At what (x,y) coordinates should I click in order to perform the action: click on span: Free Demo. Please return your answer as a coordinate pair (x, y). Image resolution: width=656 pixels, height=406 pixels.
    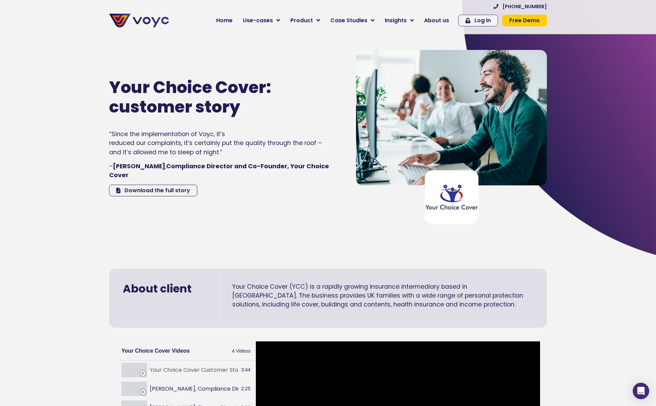
    Looking at the image, I should click on (524, 21).